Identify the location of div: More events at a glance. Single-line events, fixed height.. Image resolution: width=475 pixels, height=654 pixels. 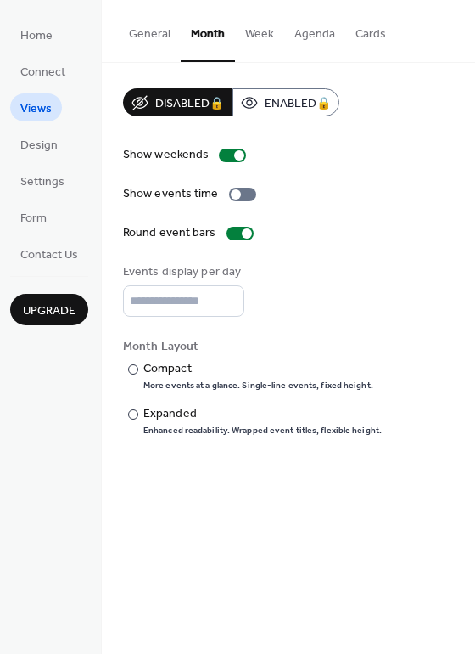
(258, 385).